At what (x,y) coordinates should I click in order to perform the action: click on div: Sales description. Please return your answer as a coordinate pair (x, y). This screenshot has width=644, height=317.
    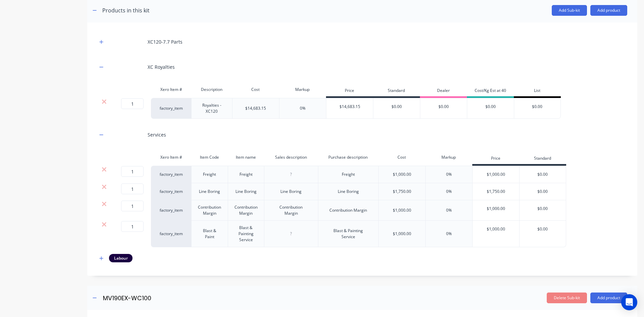
    Looking at the image, I should click on (291, 157).